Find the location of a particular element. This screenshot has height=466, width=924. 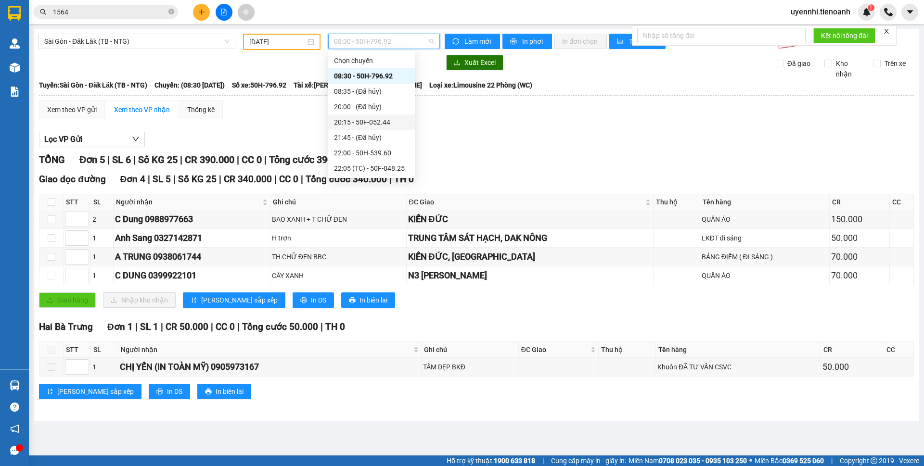

span: down is located at coordinates (136, 139).